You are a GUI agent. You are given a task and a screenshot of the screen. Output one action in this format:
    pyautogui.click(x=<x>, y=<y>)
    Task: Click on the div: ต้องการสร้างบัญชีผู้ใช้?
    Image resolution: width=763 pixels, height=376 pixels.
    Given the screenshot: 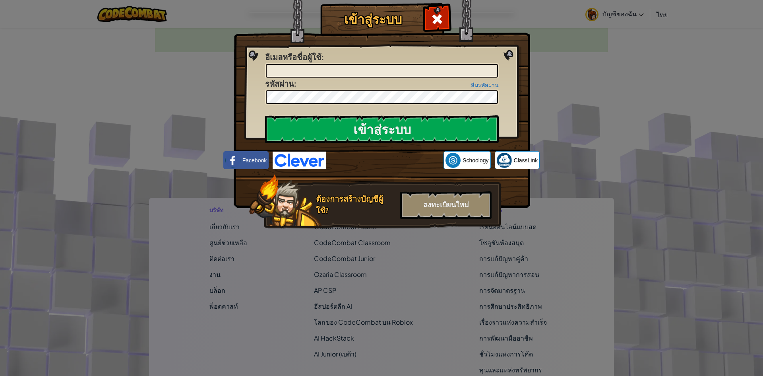 What is the action you would take?
    pyautogui.click(x=356, y=204)
    